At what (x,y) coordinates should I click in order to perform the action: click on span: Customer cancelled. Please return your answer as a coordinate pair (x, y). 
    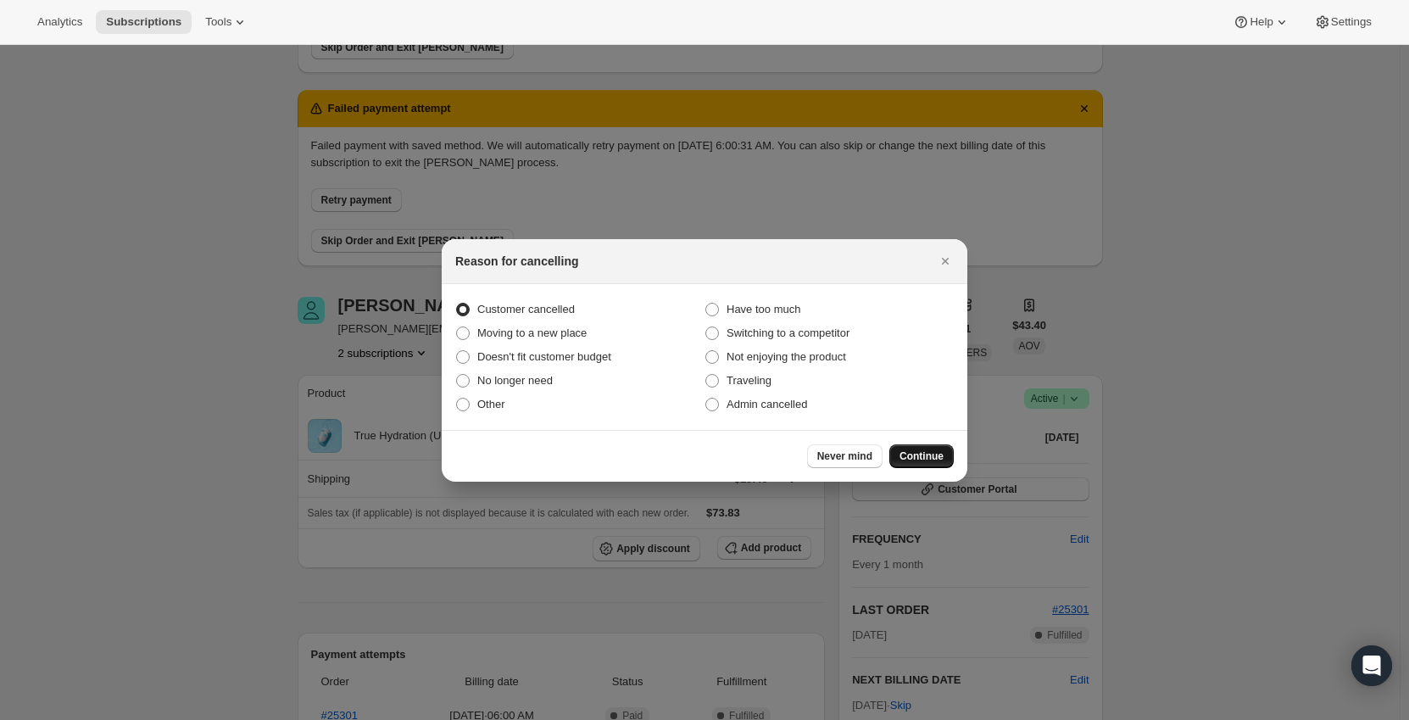
    Looking at the image, I should click on (526, 309).